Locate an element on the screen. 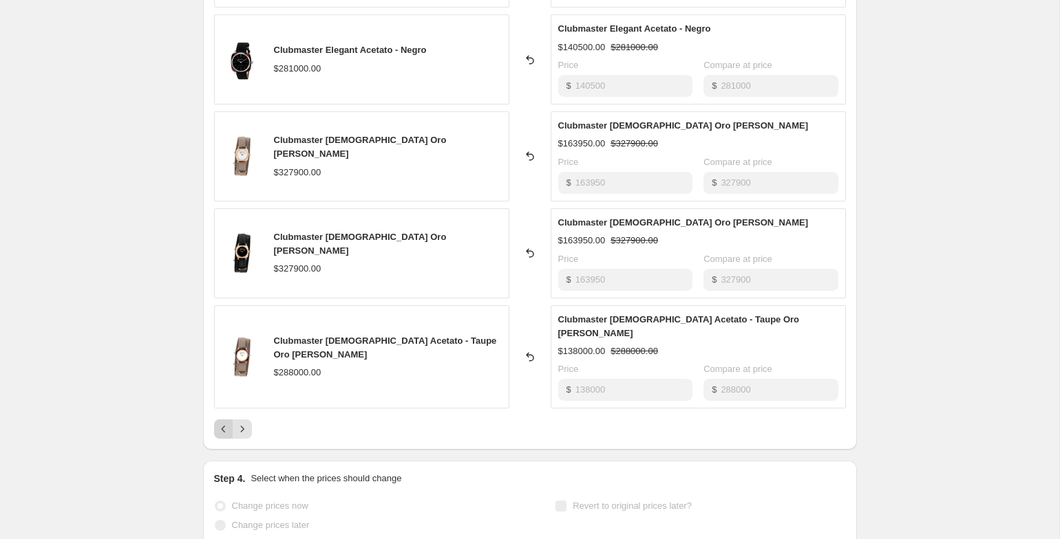 The height and width of the screenshot is (539, 1060). div: $281000.00 is located at coordinates (297, 69).